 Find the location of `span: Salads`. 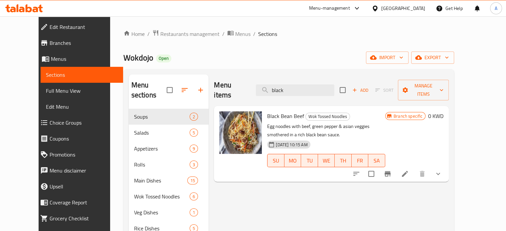

span: Salads is located at coordinates (162, 133).